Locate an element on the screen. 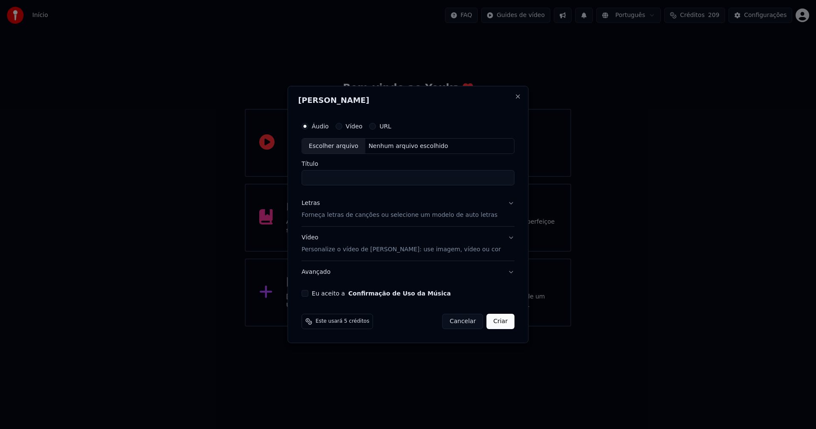  p: Forneça letras de canções ou selecione um modelo de auto letras is located at coordinates (399, 215).